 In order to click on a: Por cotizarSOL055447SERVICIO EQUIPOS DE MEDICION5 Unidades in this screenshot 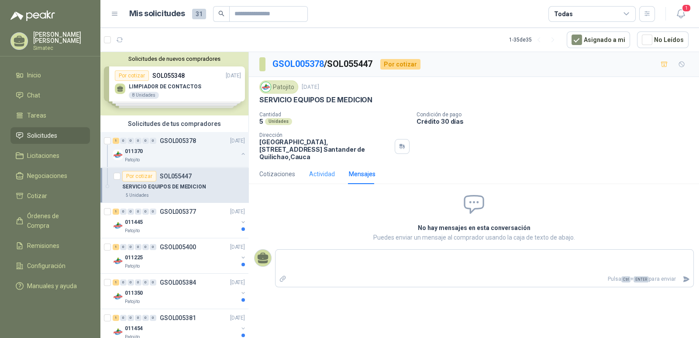, I will do `click(174, 185)`.